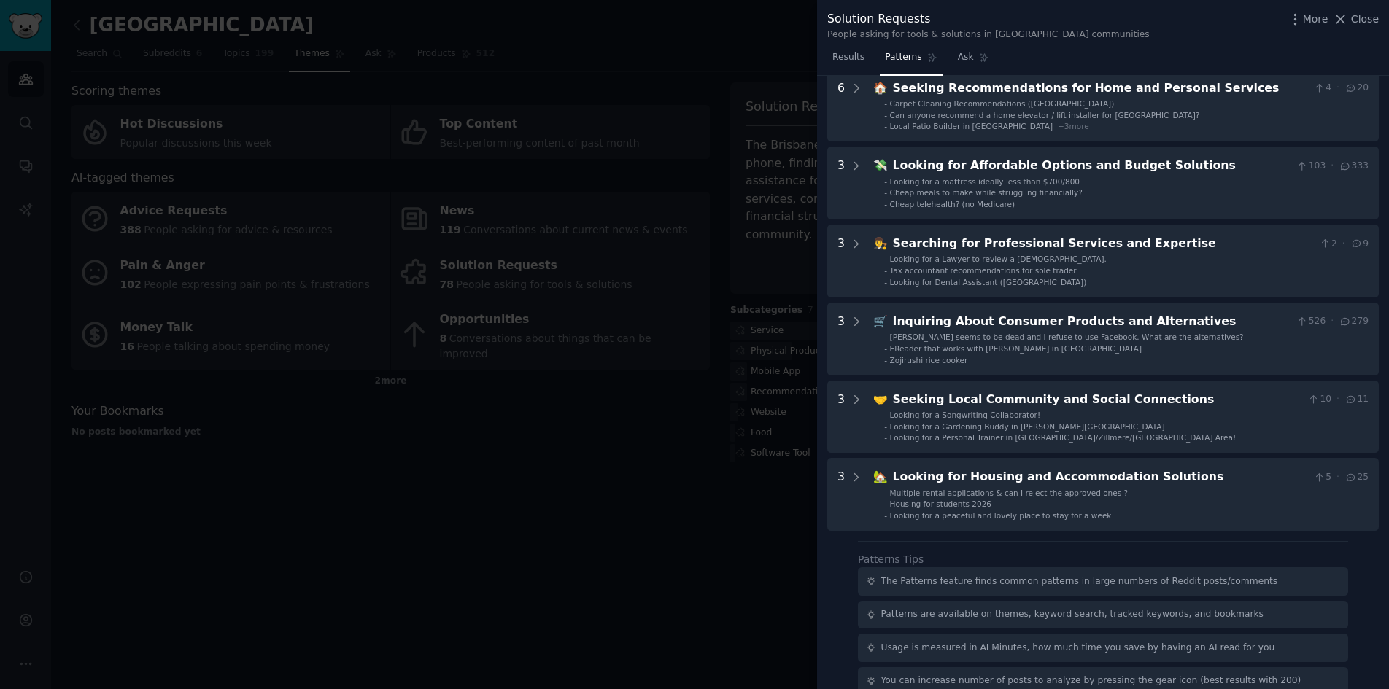 Image resolution: width=1389 pixels, height=689 pixels. I want to click on span: Cheap telehealth? (no Medicare), so click(952, 204).